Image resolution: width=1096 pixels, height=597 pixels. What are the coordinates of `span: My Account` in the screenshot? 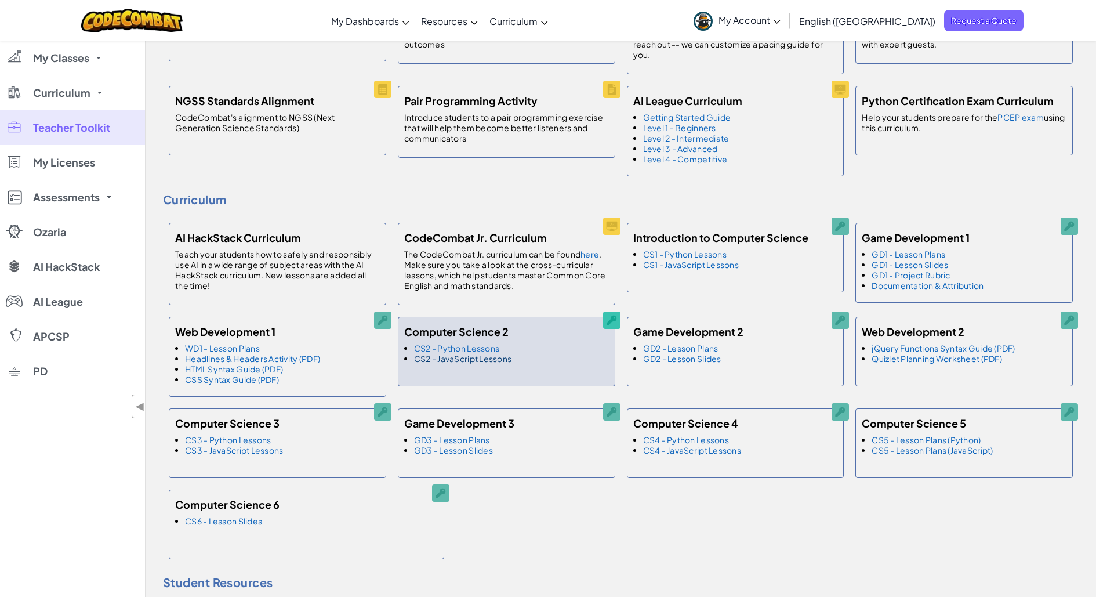 It's located at (749, 20).